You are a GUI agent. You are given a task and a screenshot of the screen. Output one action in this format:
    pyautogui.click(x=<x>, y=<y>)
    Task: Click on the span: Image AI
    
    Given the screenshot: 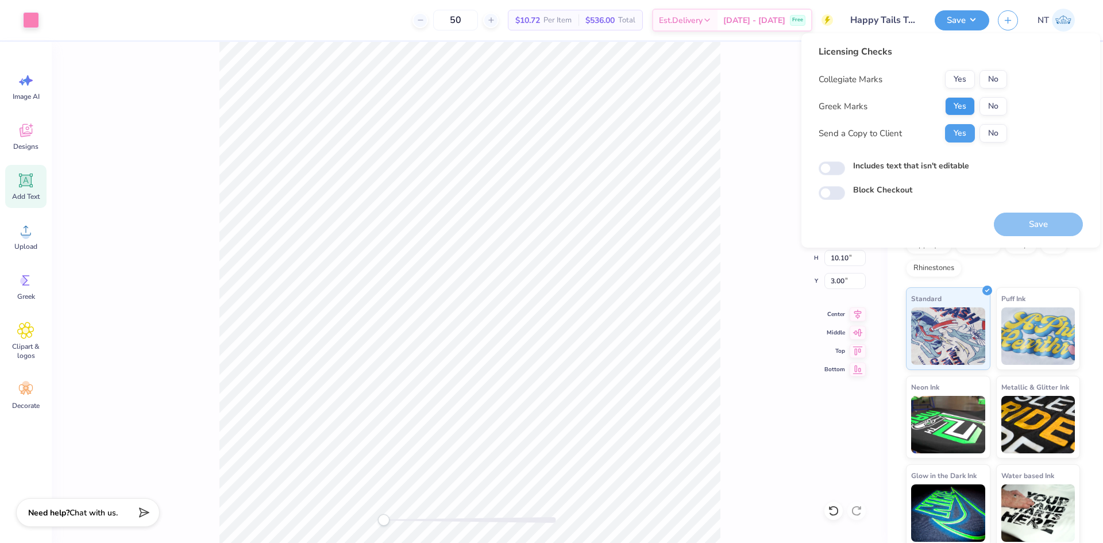 What is the action you would take?
    pyautogui.click(x=26, y=96)
    